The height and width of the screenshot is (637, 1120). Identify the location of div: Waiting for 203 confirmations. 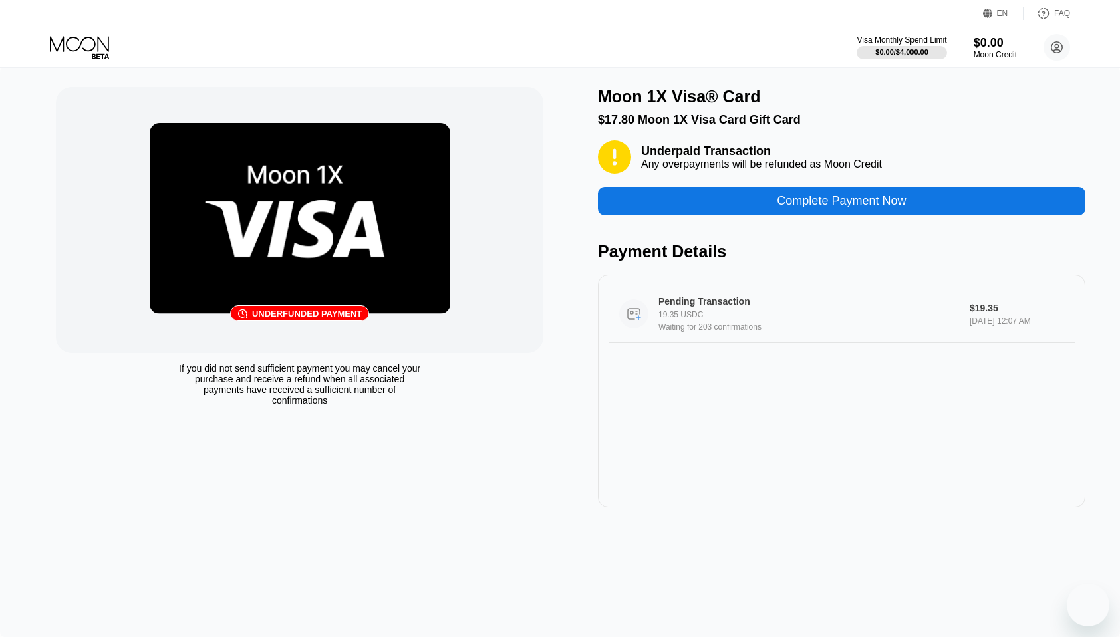
(811, 327).